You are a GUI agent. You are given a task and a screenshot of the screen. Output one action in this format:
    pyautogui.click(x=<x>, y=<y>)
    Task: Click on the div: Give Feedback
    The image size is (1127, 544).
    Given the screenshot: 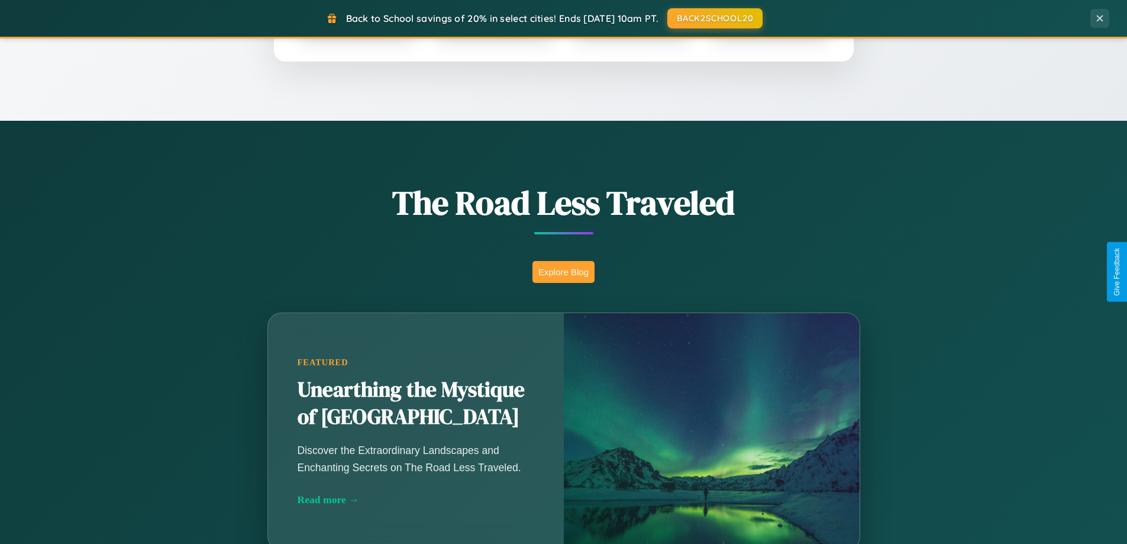 What is the action you would take?
    pyautogui.click(x=1117, y=271)
    